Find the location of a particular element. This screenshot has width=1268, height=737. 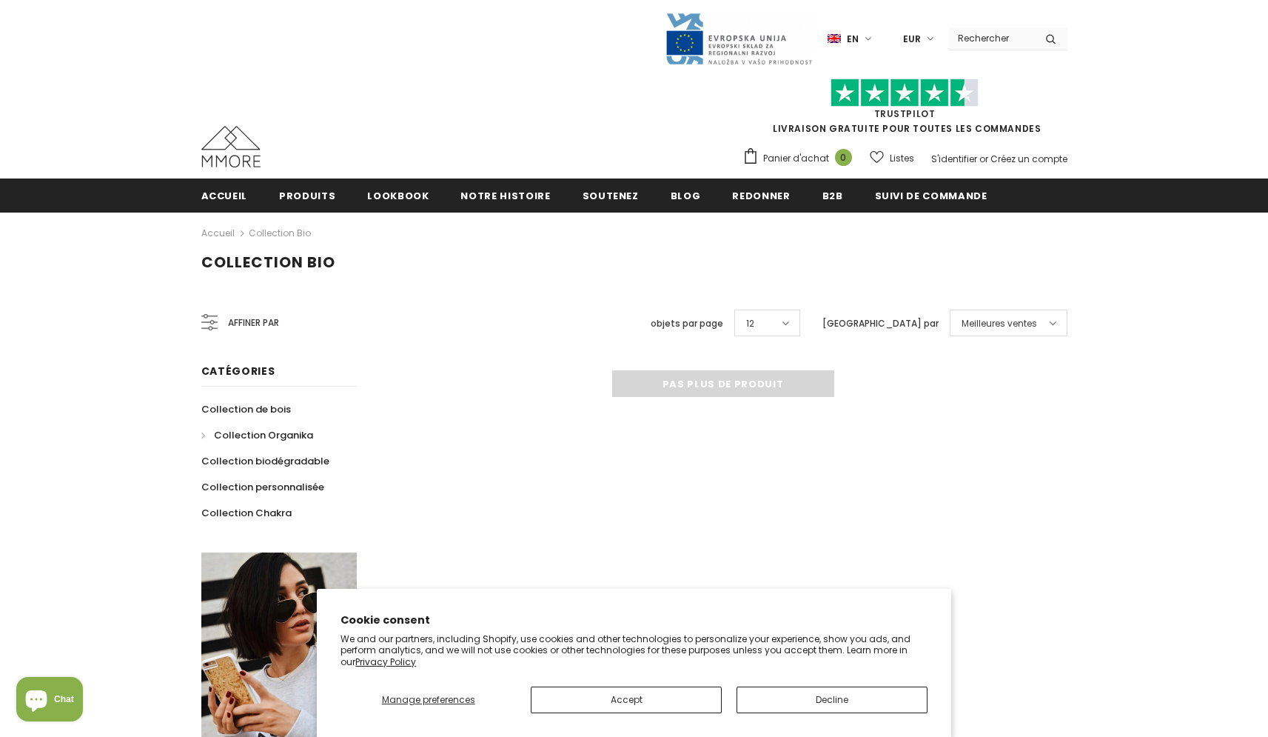

a: Privacy Policy is located at coordinates (386, 661).